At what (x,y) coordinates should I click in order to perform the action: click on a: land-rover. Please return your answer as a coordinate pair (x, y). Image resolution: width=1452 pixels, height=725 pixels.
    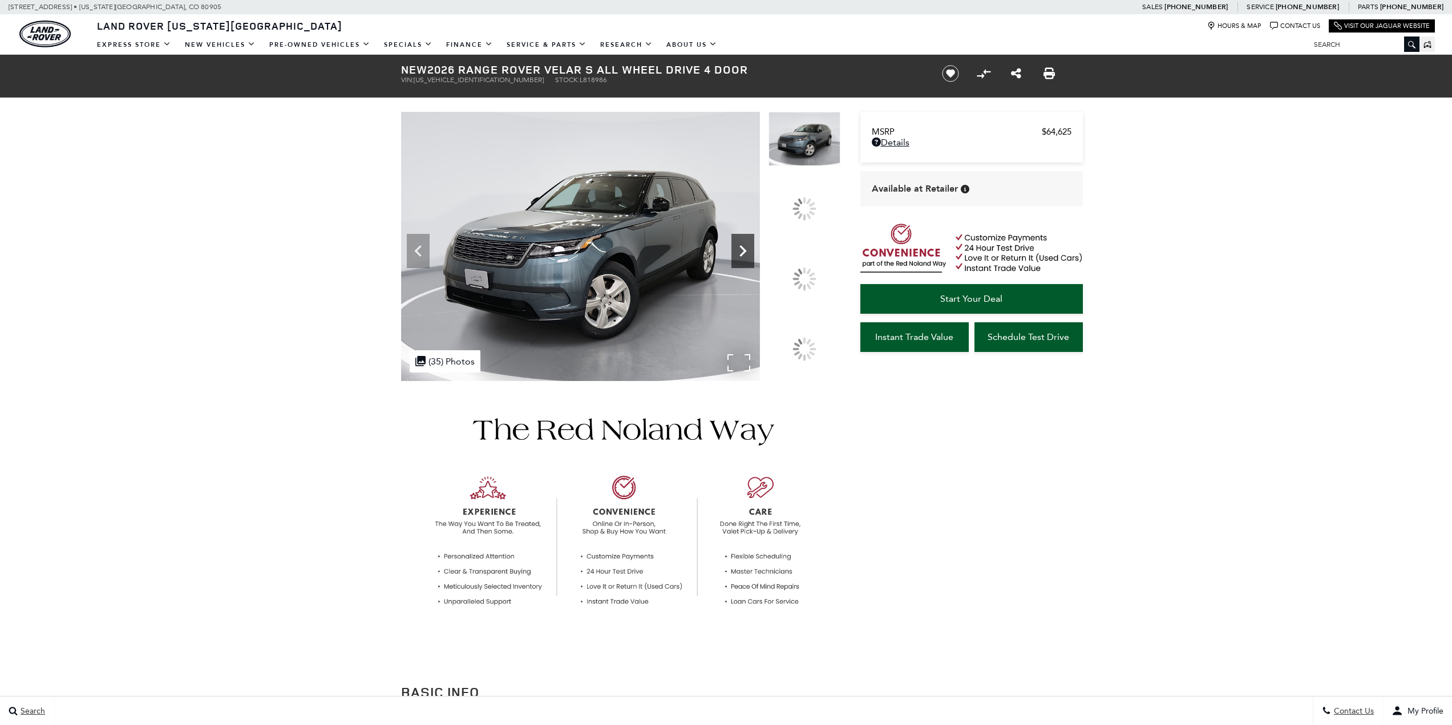
    Looking at the image, I should click on (45, 34).